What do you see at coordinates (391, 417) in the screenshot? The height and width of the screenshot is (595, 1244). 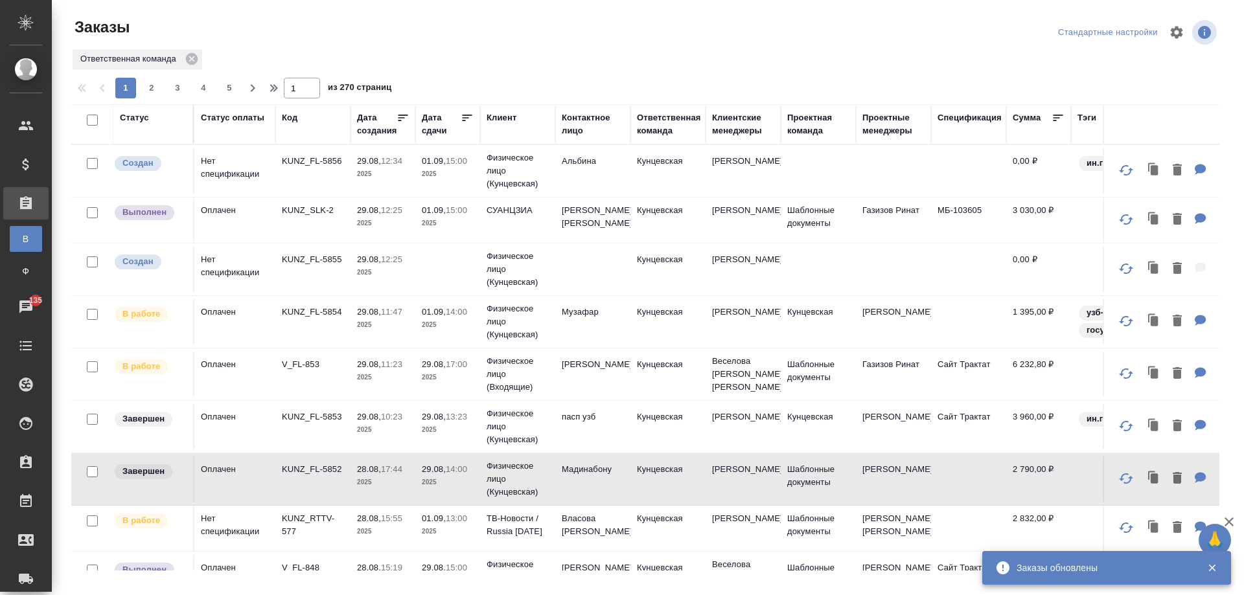 I see `p: 10:23` at bounding box center [391, 417].